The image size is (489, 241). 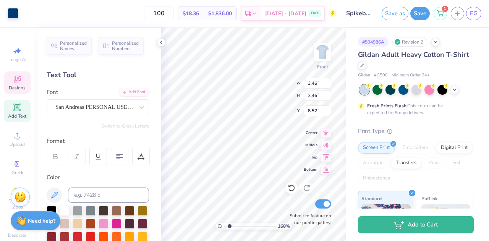 What do you see at coordinates (406, 163) in the screenshot?
I see `div: Transfers` at bounding box center [406, 163].